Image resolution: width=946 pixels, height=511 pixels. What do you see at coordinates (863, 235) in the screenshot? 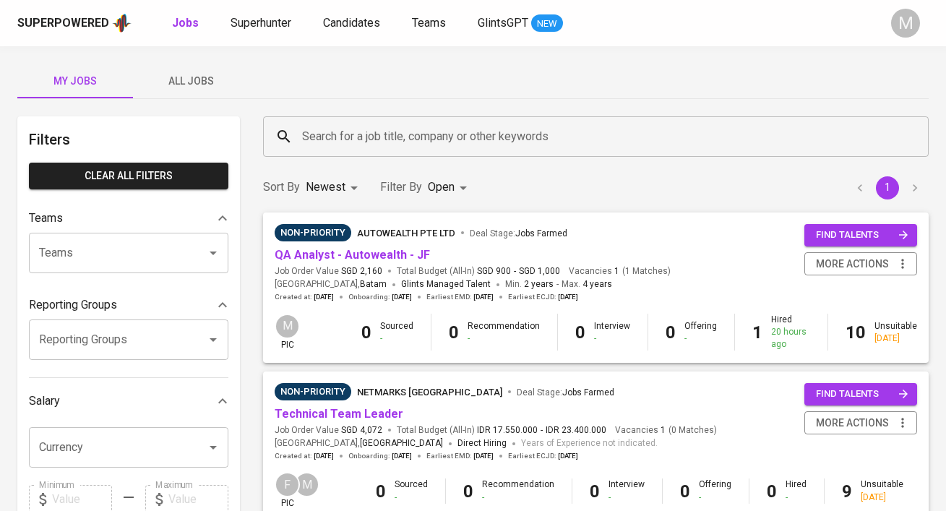
I see `span: find talents` at bounding box center [863, 235].